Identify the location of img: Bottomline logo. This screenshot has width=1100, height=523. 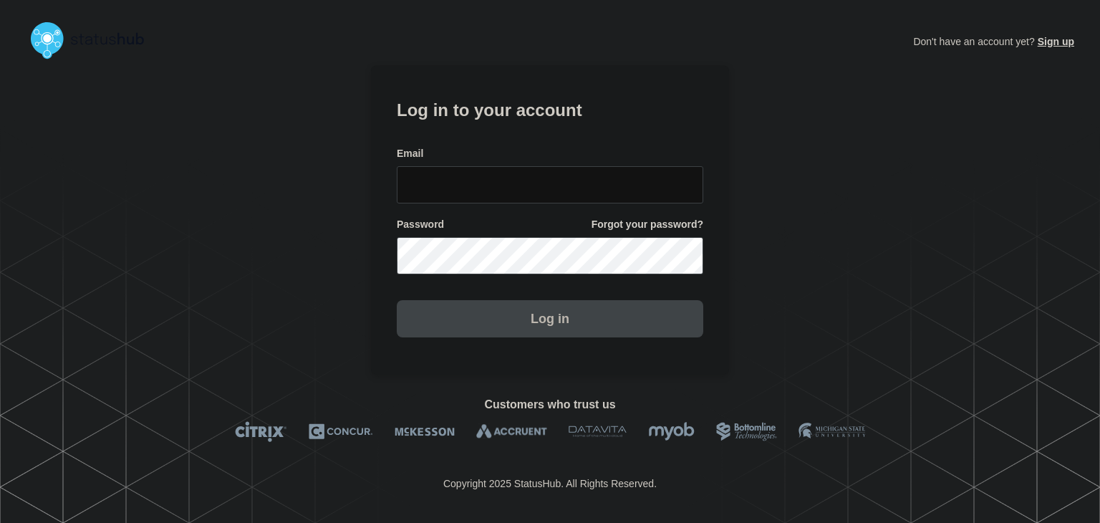
(746, 431).